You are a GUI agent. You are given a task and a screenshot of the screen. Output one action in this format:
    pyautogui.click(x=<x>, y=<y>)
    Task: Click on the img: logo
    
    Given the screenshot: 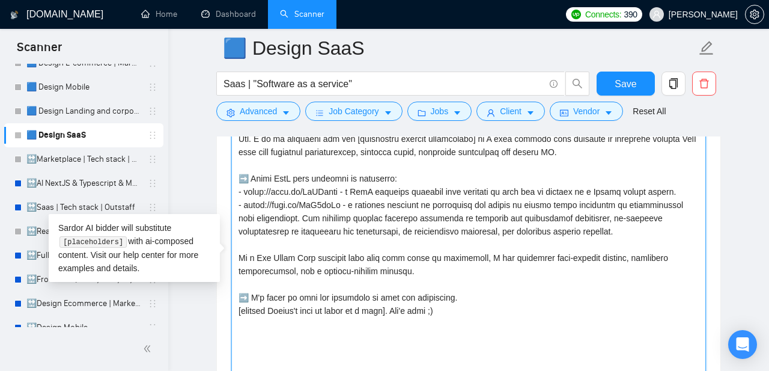 What is the action you would take?
    pyautogui.click(x=14, y=15)
    